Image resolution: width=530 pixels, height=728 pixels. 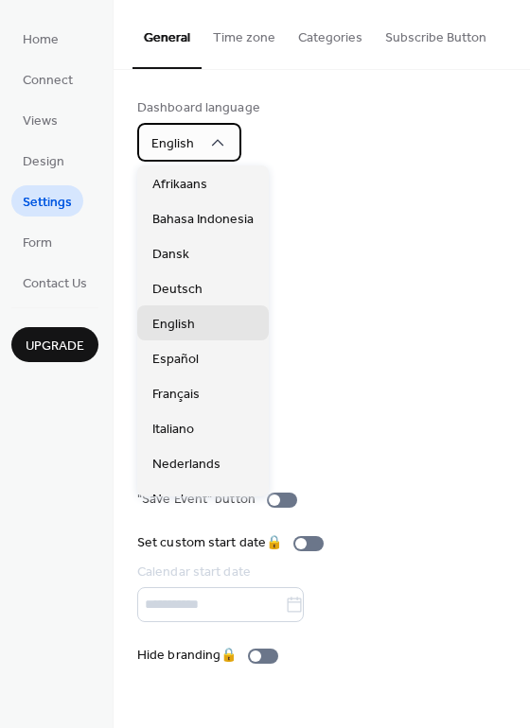 What do you see at coordinates (40, 121) in the screenshot?
I see `span: Views` at bounding box center [40, 121].